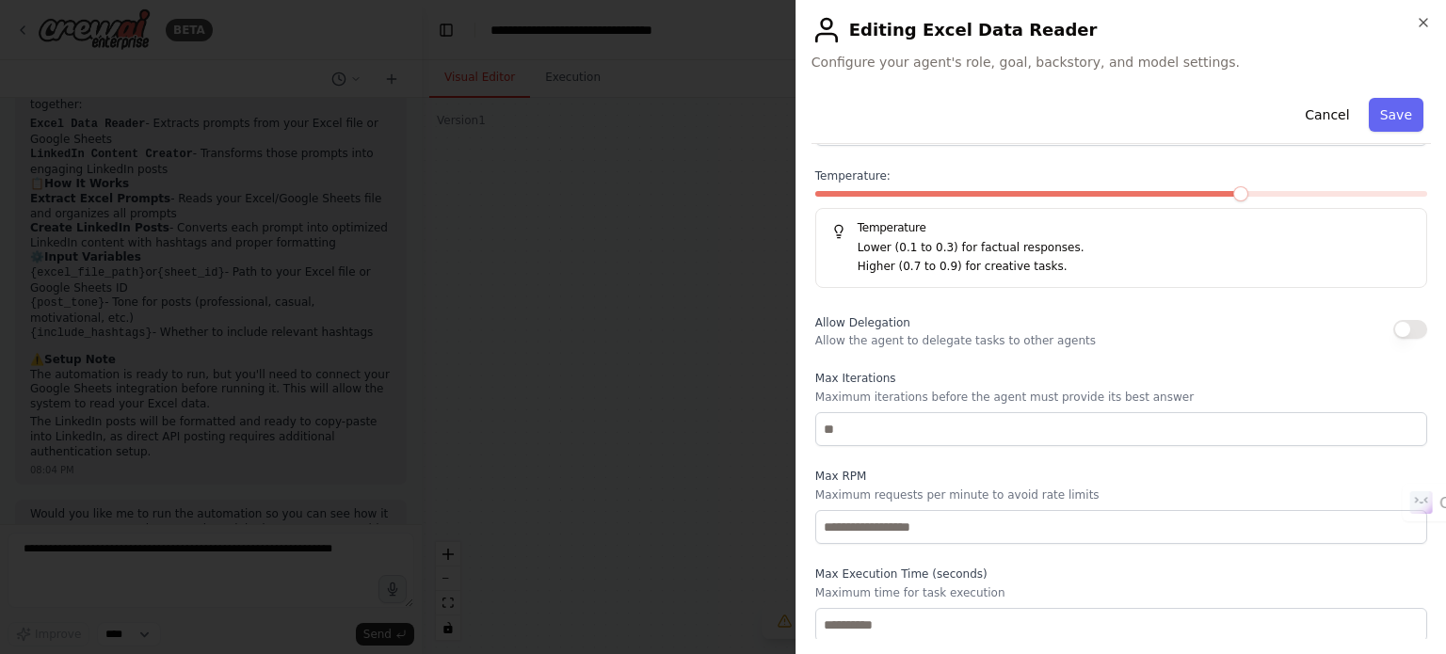 The height and width of the screenshot is (654, 1446). What do you see at coordinates (1327, 115) in the screenshot?
I see `button: Cancel` at bounding box center [1327, 115].